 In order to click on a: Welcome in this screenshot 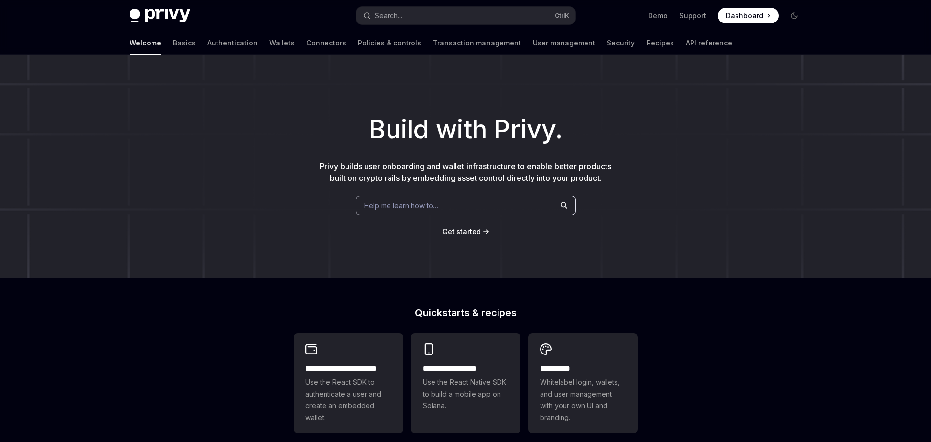, I will do `click(145, 43)`.